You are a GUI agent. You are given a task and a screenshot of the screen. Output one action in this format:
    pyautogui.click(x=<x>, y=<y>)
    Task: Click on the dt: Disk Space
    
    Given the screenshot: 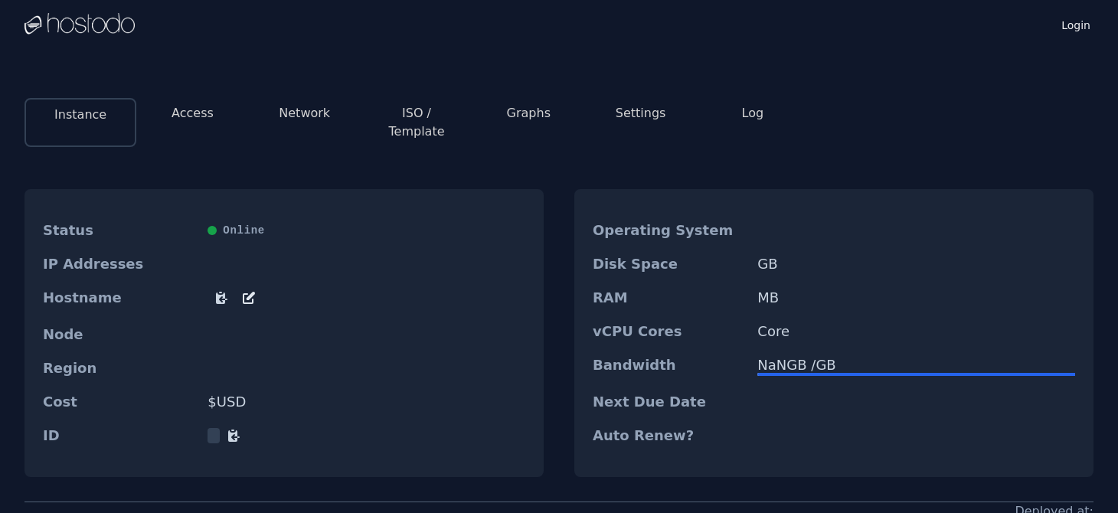 What is the action you would take?
    pyautogui.click(x=669, y=264)
    